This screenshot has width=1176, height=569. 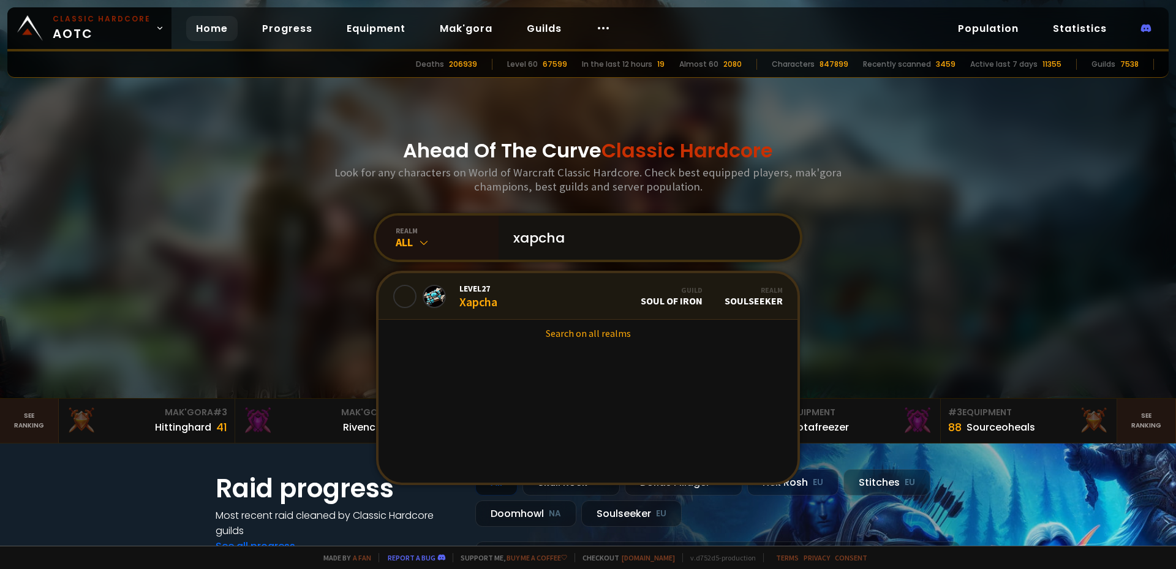 I want to click on a: Level27XapchaGuildSoul of IronRealmSoulseeker, so click(x=588, y=296).